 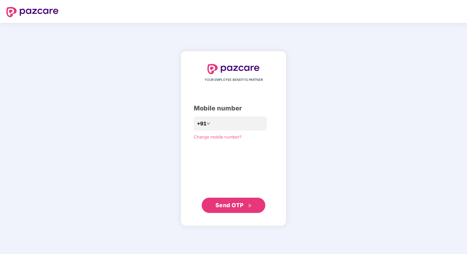 I want to click on span: double-right, so click(x=250, y=205).